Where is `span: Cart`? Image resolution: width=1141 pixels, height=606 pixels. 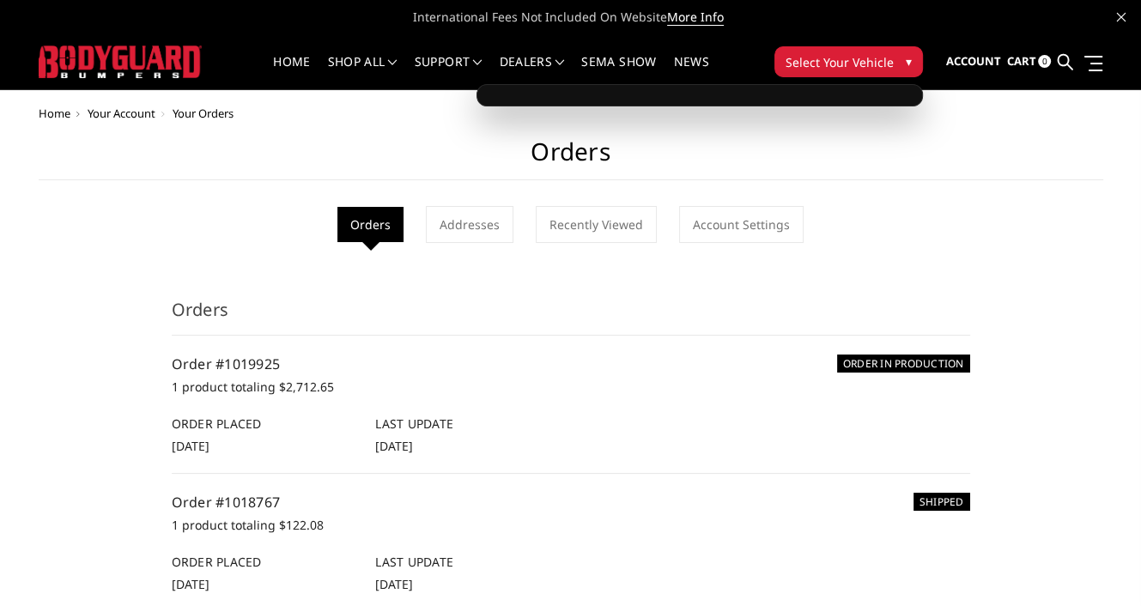
span: Cart is located at coordinates (1021, 61).